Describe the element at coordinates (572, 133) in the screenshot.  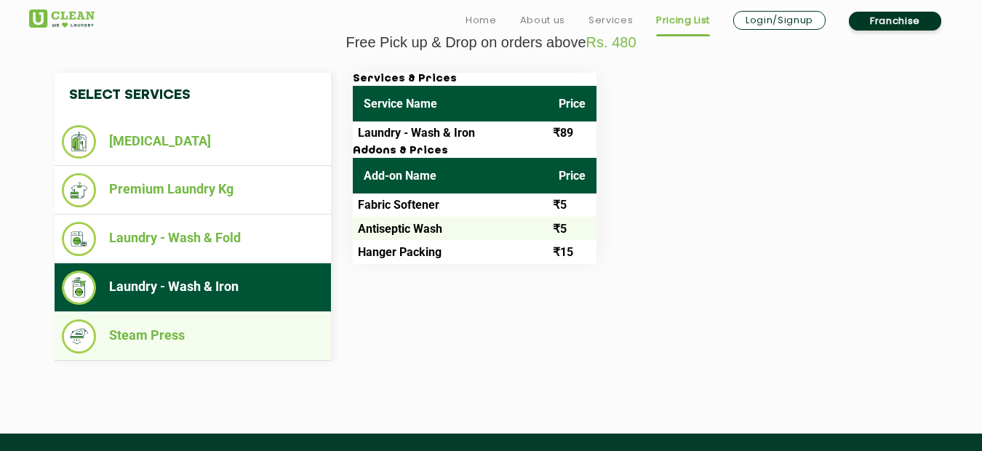
I see `td: ₹89` at that location.